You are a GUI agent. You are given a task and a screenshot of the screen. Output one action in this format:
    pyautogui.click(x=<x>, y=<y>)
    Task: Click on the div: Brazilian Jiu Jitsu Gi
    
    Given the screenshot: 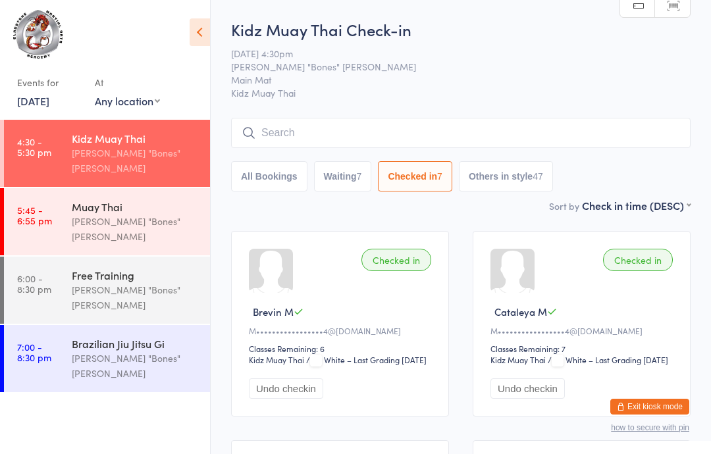 What is the action you would take?
    pyautogui.click(x=135, y=344)
    